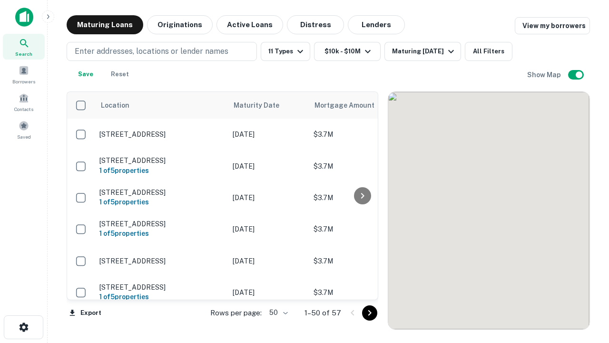 Image resolution: width=609 pixels, height=343 pixels. I want to click on a: Borrowers, so click(24, 74).